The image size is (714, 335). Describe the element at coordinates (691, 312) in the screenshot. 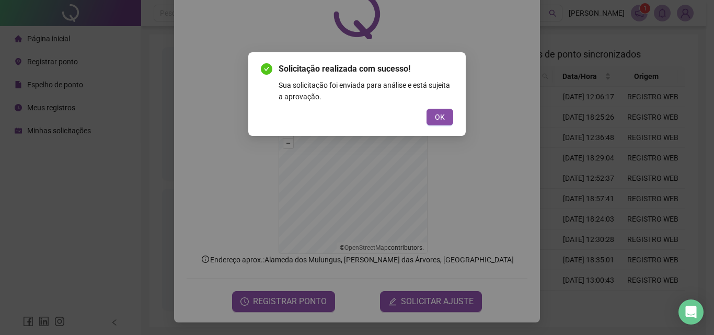

I see `div: Open Intercom Messenger` at that location.